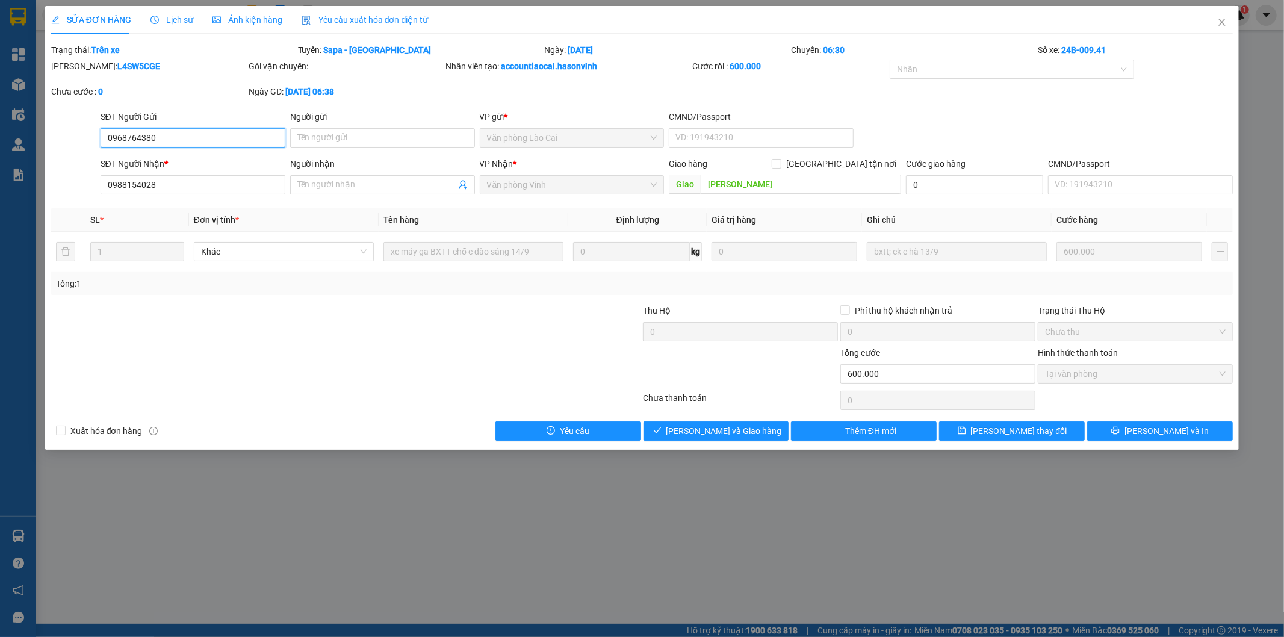 The image size is (1284, 637). What do you see at coordinates (1084, 50) in the screenshot?
I see `b: 24B-009.41` at bounding box center [1084, 50].